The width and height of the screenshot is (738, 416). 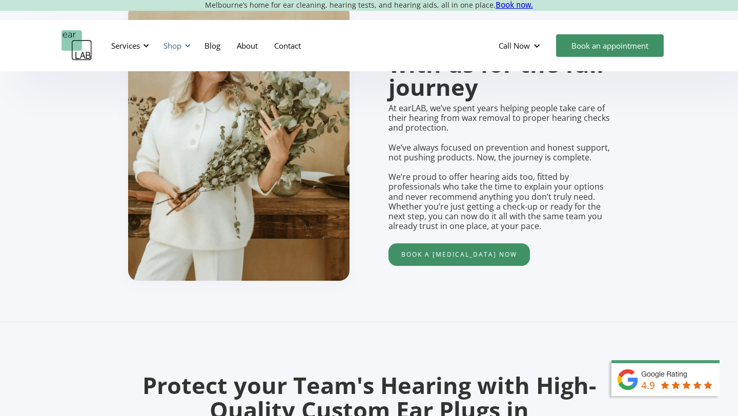 What do you see at coordinates (212, 46) in the screenshot?
I see `a: Blog` at bounding box center [212, 46].